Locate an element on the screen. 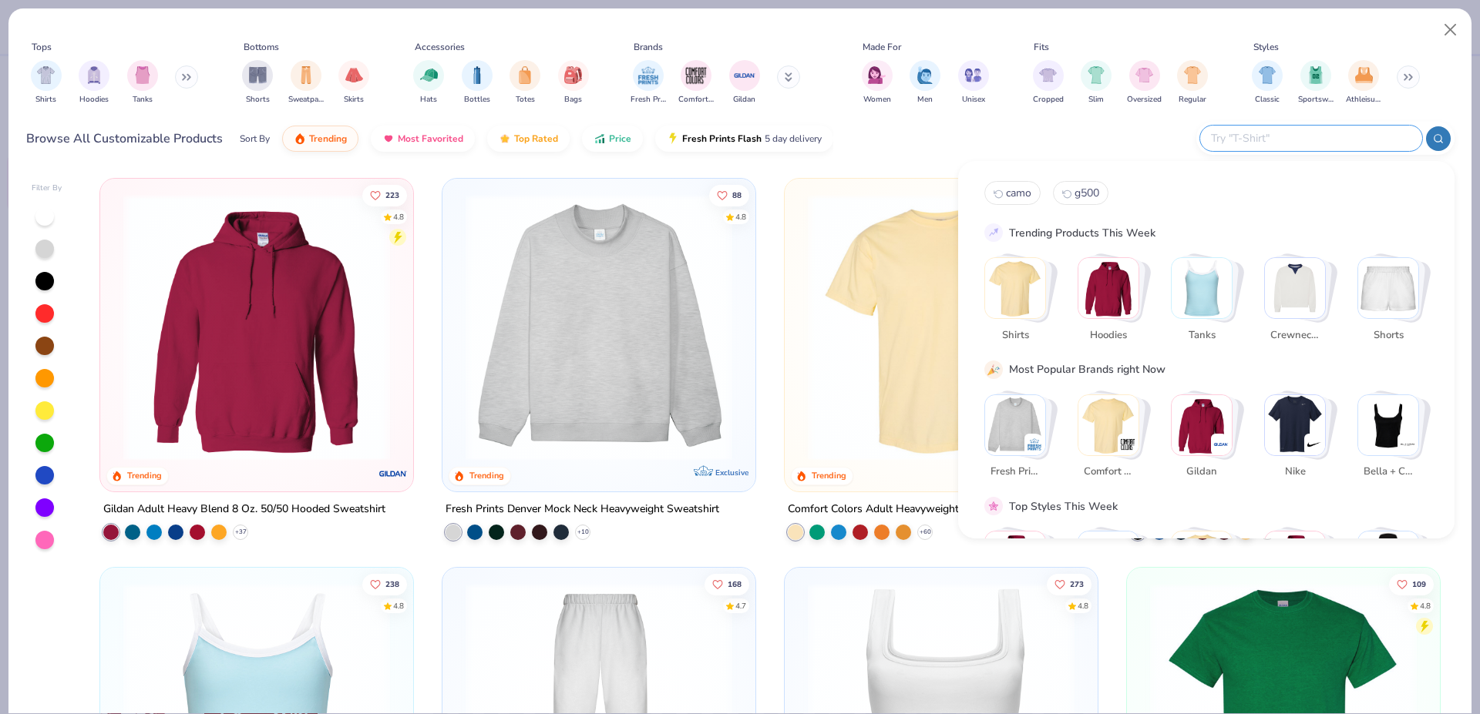 This screenshot has height=714, width=1480. button: Stack Card Button Preppy is located at coordinates (1393, 576).